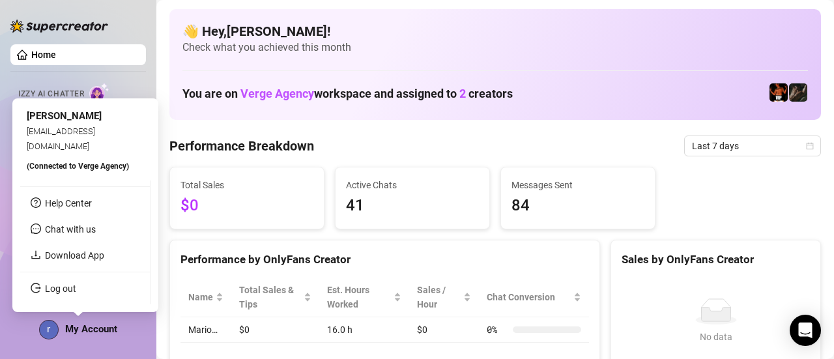  Describe the element at coordinates (528, 297) in the screenshot. I see `span: Chat Conversion` at that location.